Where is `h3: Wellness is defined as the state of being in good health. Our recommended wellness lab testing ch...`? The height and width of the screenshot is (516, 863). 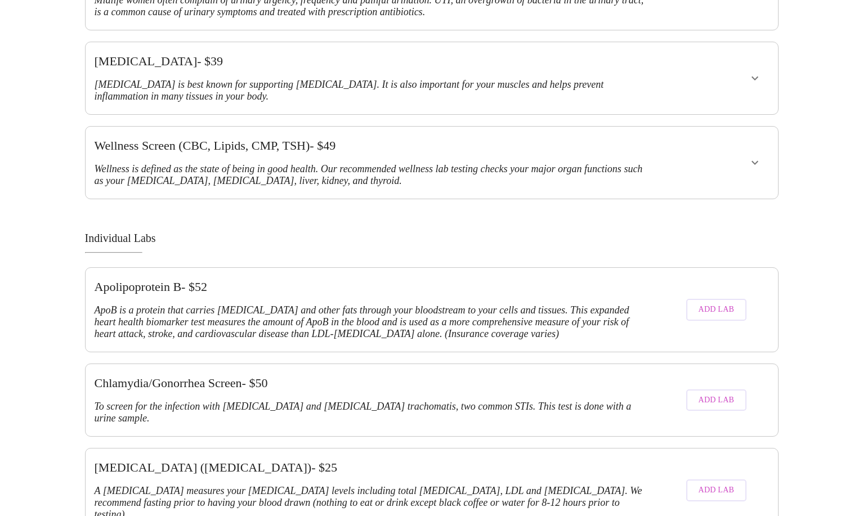 h3: Wellness is defined as the state of being in good health. Our recommended wellness lab testing ch... is located at coordinates (370, 175).